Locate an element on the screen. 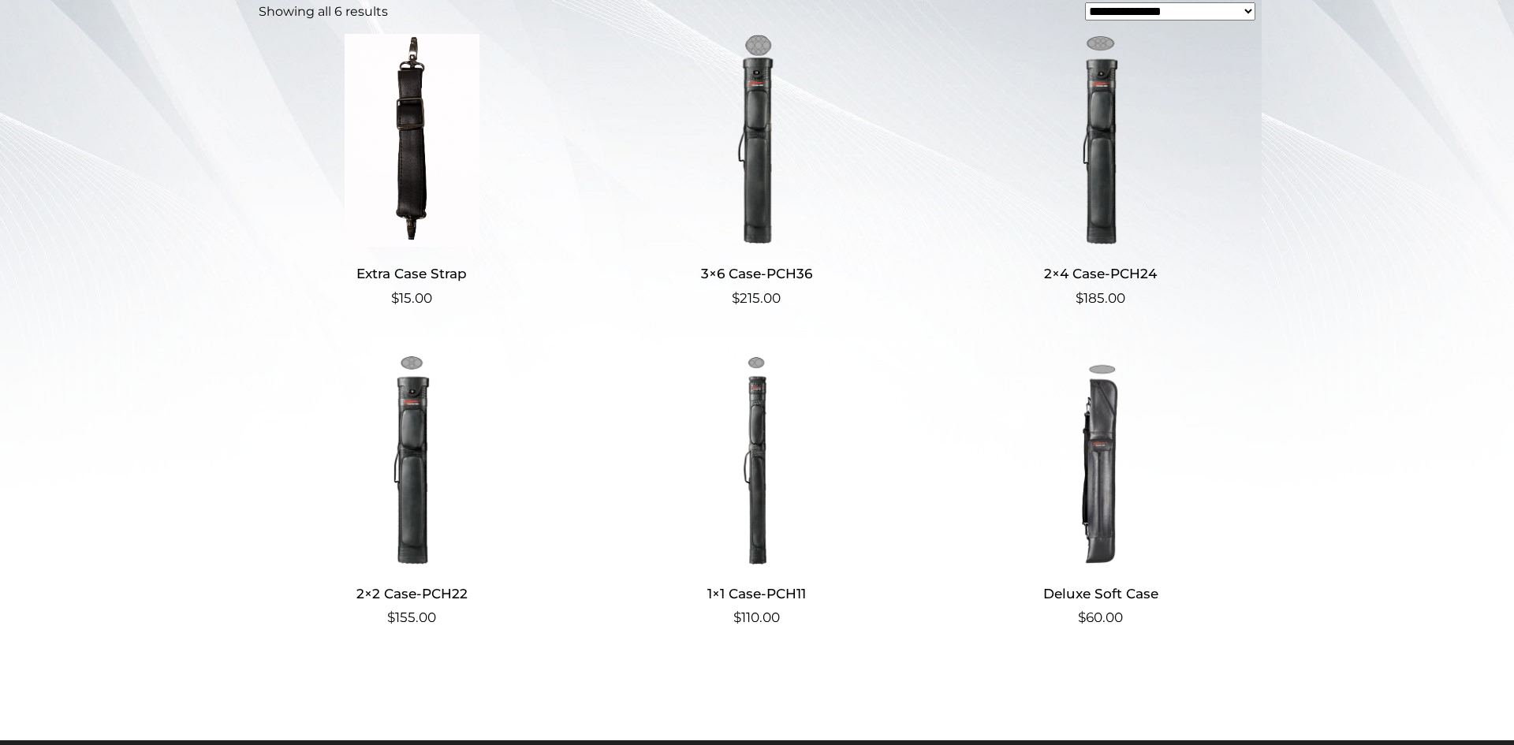 Image resolution: width=1514 pixels, height=745 pixels. img: 3x6 Case-PCH36 is located at coordinates (756, 140).